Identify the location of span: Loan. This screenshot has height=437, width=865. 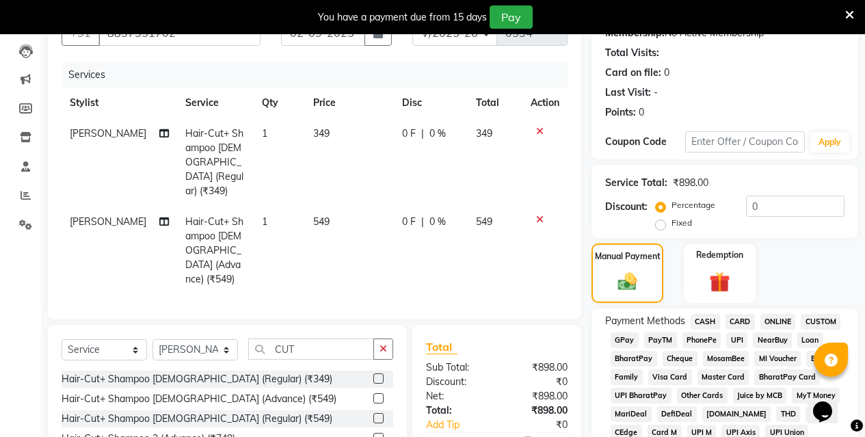
(810, 340).